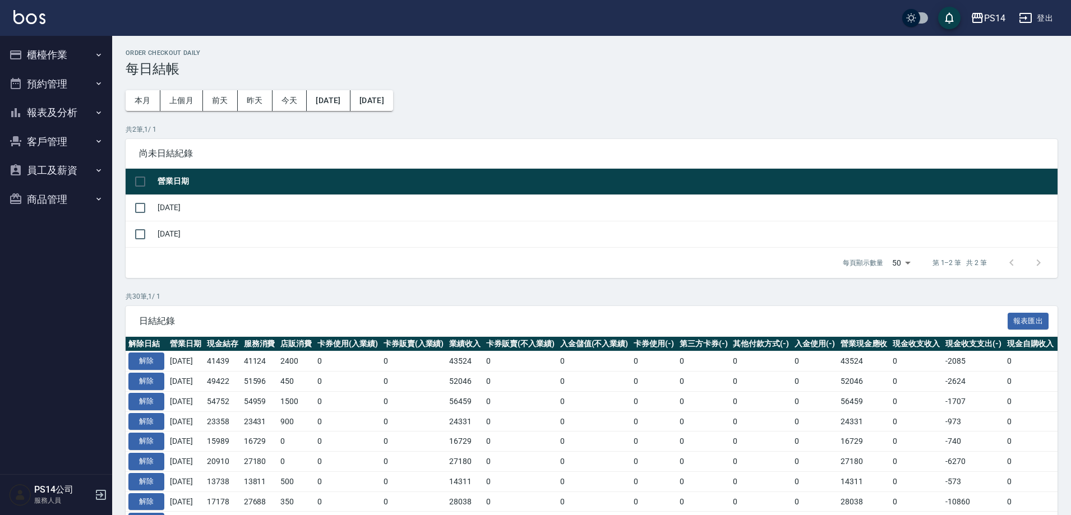 This screenshot has width=1071, height=515. Describe the element at coordinates (223, 344) in the screenshot. I see `th: 現金結存` at that location.